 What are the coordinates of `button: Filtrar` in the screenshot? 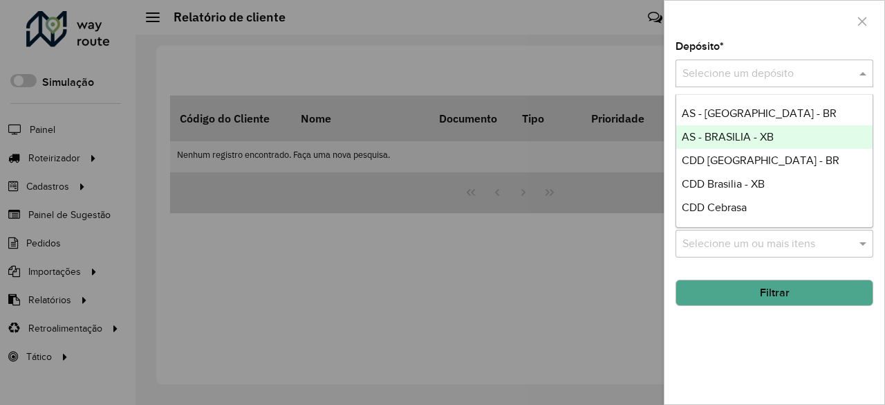 It's located at (775, 293).